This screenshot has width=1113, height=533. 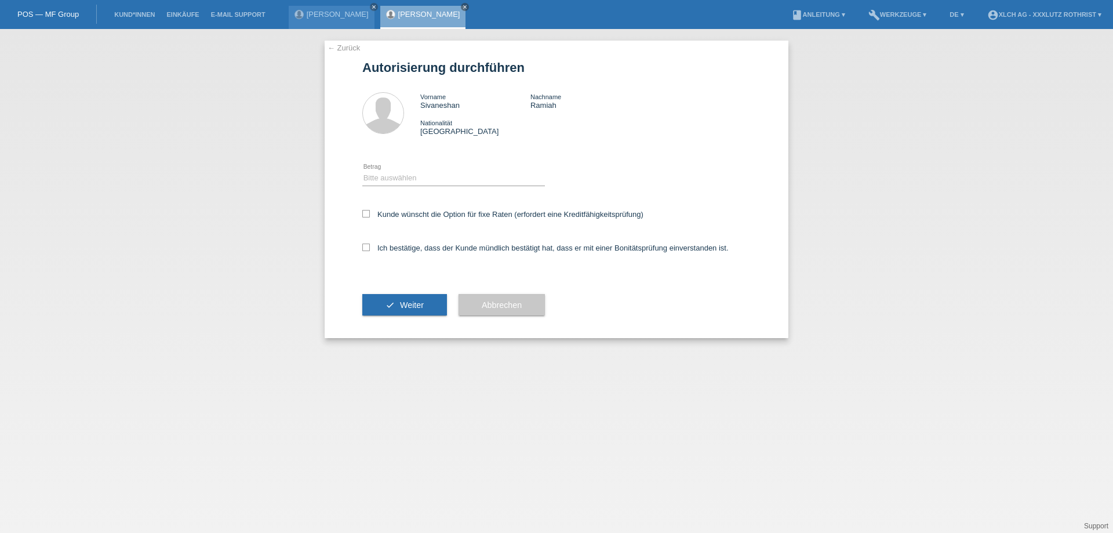 What do you see at coordinates (134, 14) in the screenshot?
I see `a: Kund*innen` at bounding box center [134, 14].